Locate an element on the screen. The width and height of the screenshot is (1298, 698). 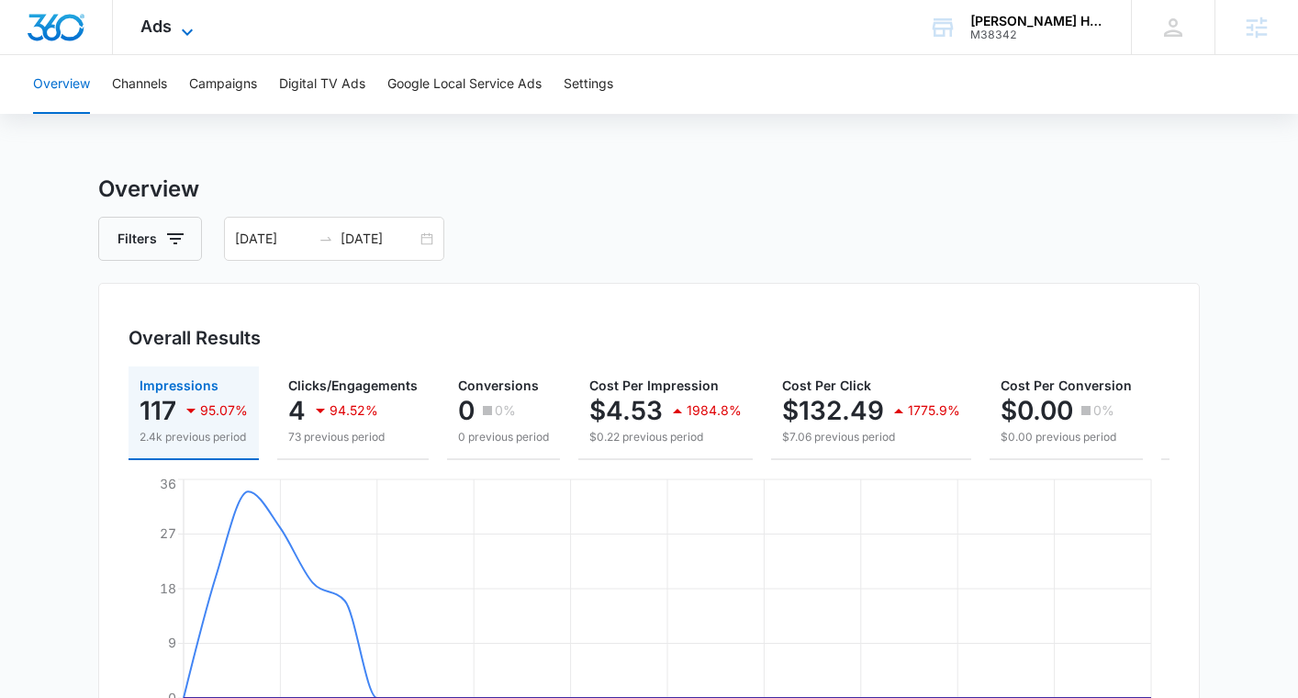
p: $0.00 is located at coordinates (1036, 410).